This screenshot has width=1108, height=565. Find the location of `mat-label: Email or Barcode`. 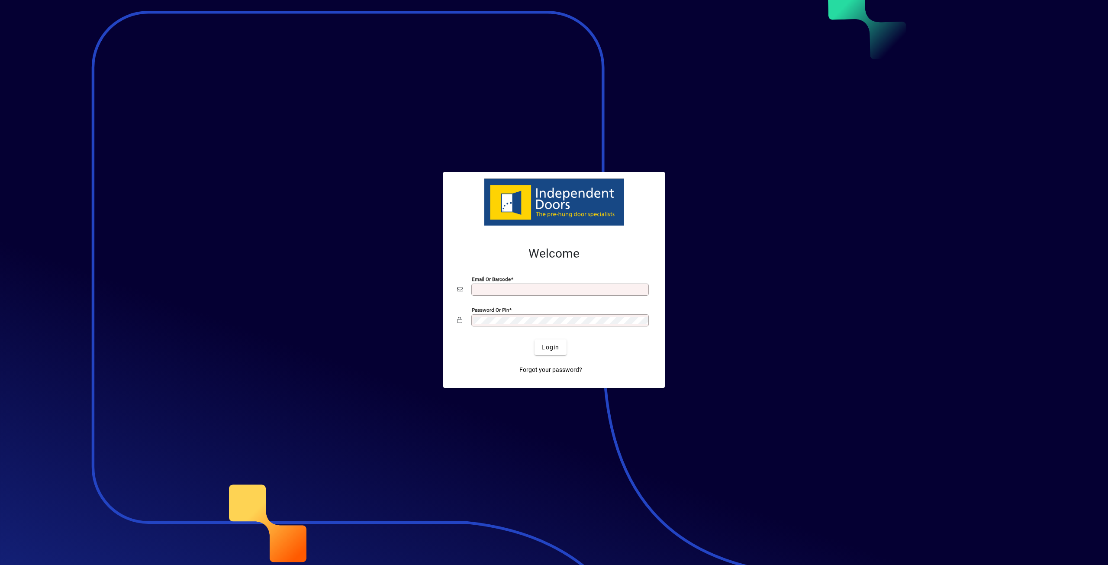

mat-label: Email or Barcode is located at coordinates (491, 279).